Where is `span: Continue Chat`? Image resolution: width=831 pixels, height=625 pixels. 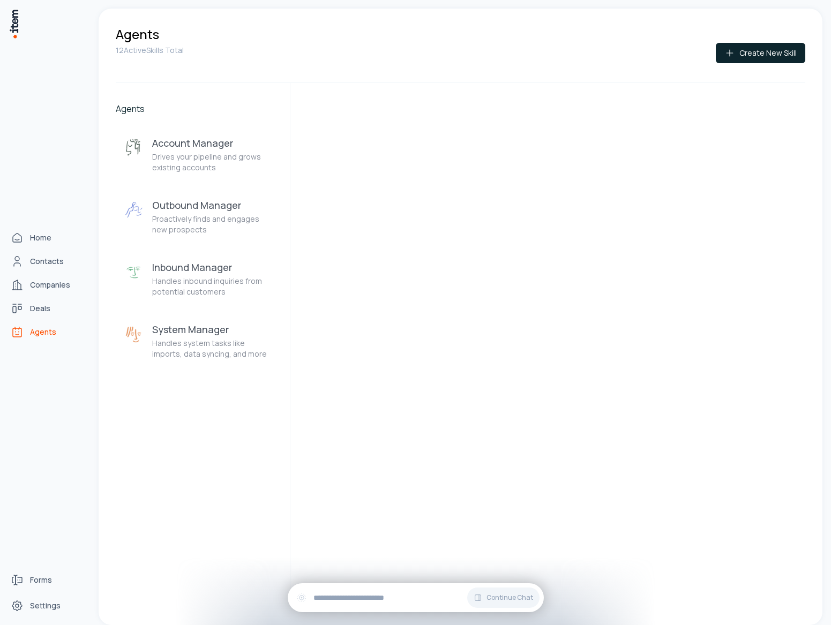 span: Continue Chat is located at coordinates (509, 598).